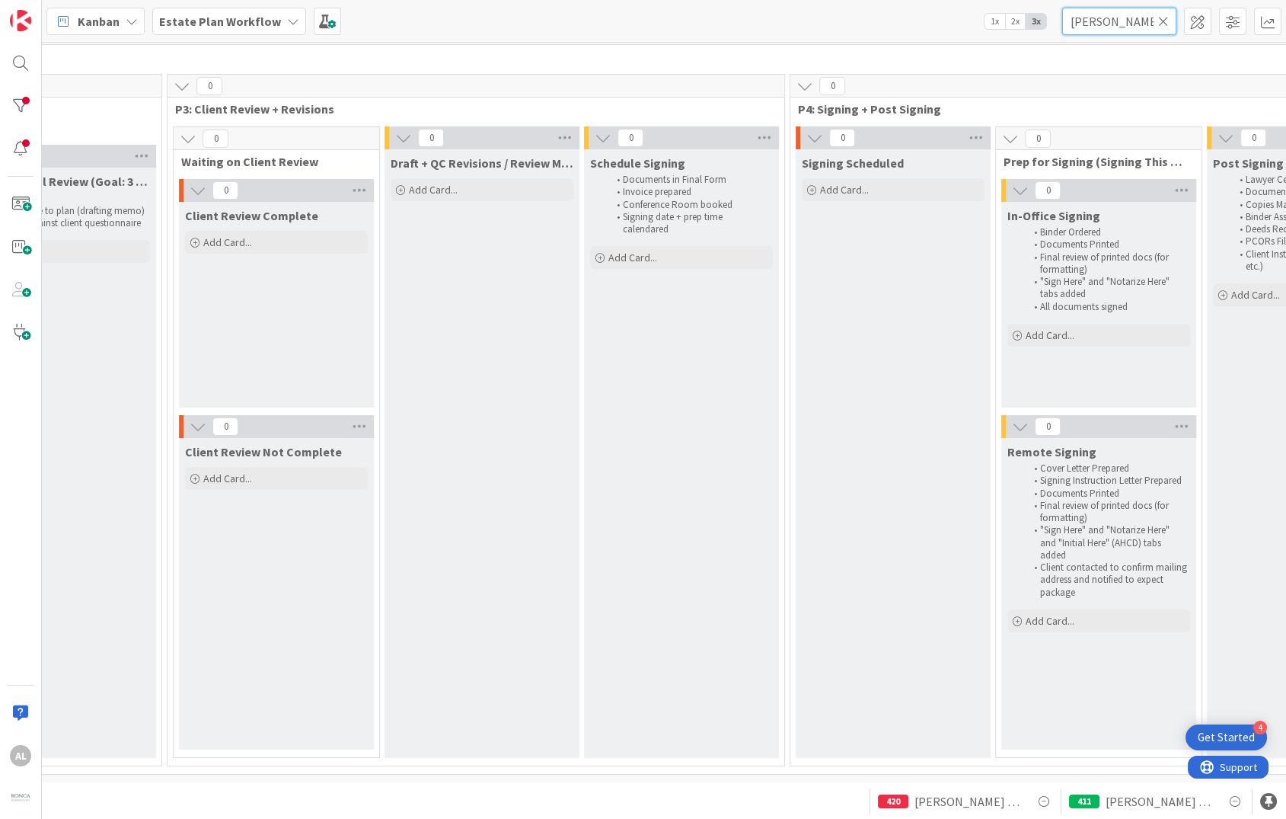 This screenshot has height=819, width=1286. I want to click on div: 411, so click(1084, 801).